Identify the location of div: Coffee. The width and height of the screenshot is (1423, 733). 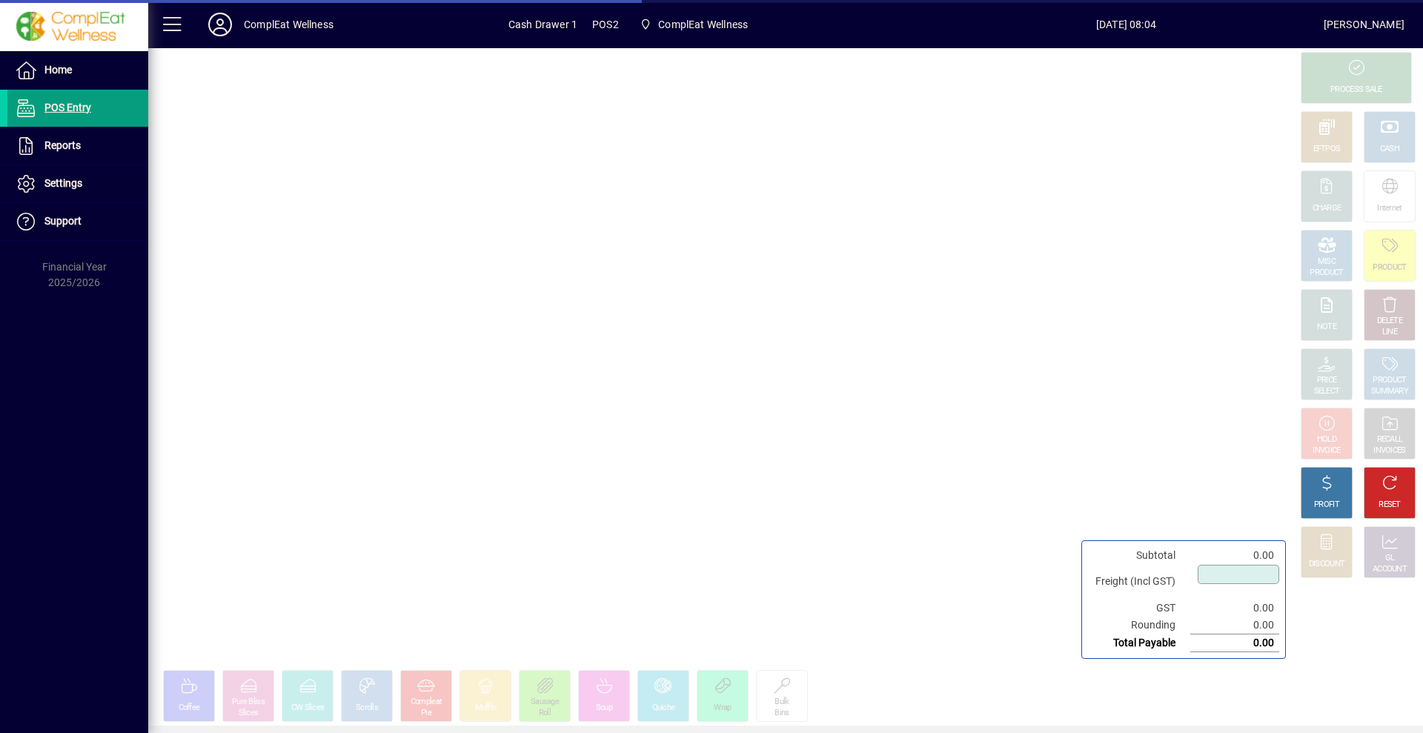
(189, 708).